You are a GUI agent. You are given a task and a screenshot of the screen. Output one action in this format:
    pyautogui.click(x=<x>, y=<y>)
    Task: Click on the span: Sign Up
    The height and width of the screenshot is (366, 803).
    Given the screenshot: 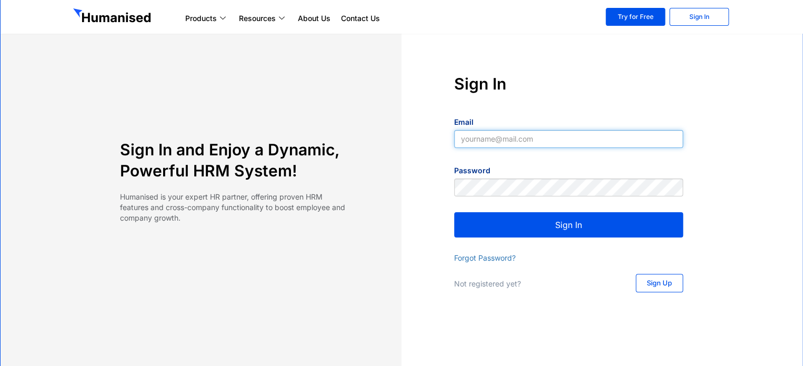 What is the action you would take?
    pyautogui.click(x=660, y=283)
    